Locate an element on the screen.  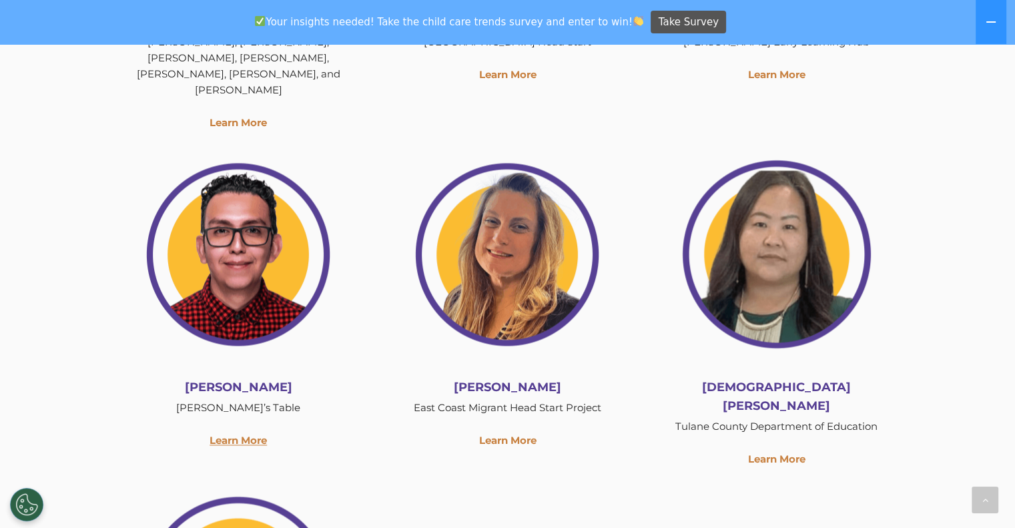
button: Cookies Settings is located at coordinates (27, 505).